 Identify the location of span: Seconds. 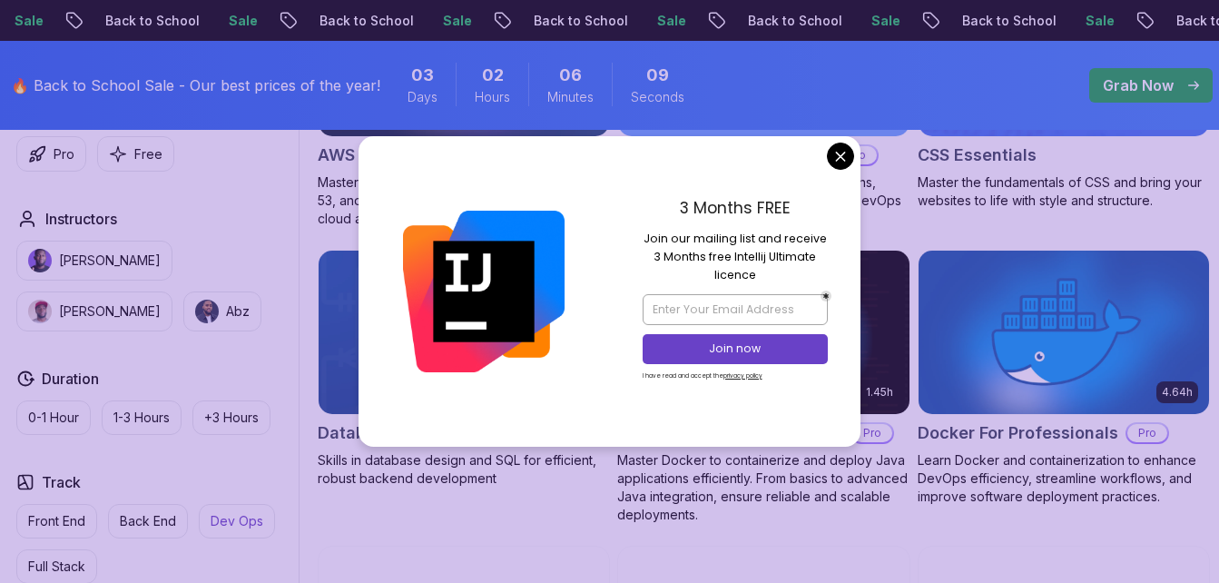
(657, 97).